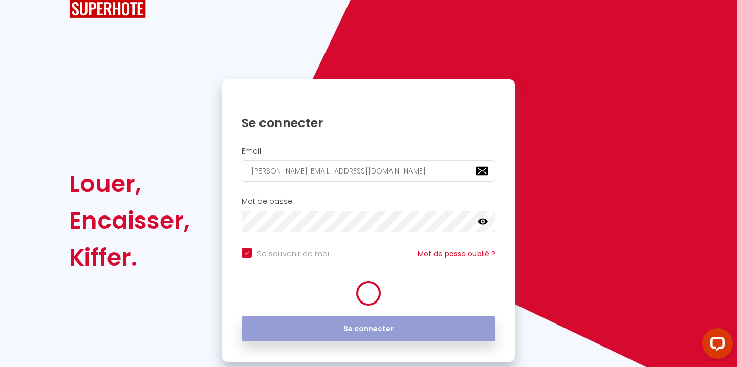 This screenshot has width=737, height=367. Describe the element at coordinates (368, 329) in the screenshot. I see `button: Se connecter` at that location.